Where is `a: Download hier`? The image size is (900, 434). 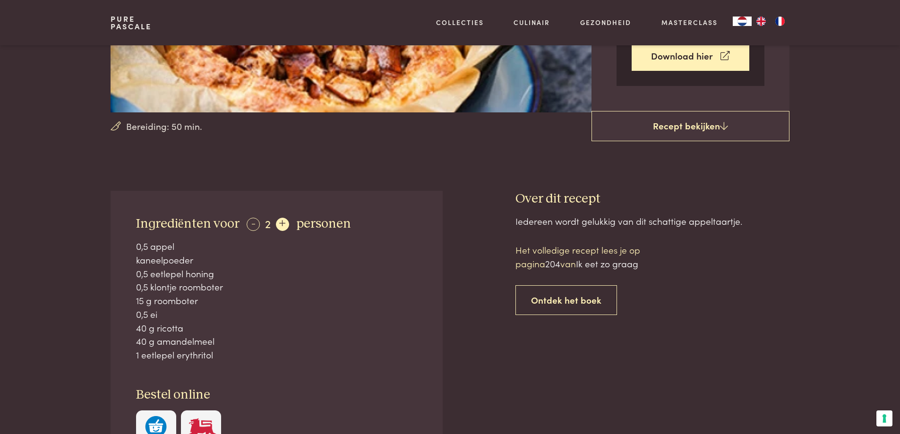
a: Download hier is located at coordinates (691, 56).